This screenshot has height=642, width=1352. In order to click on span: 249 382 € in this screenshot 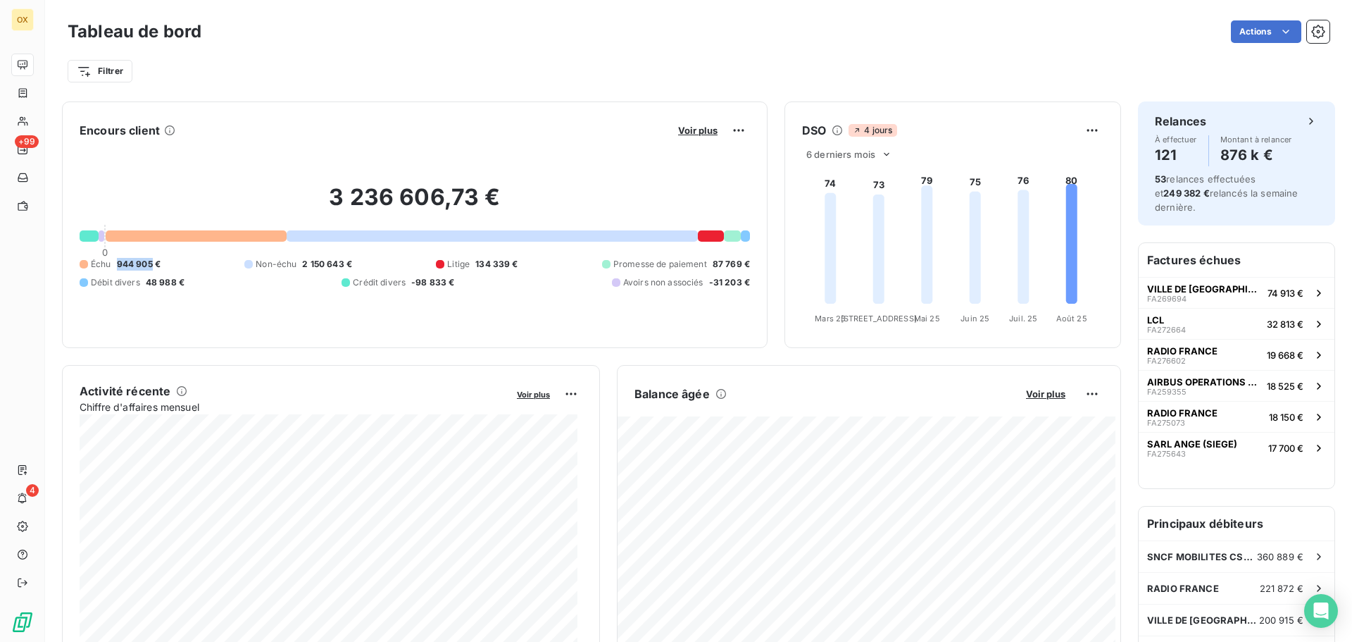, I will do `click(1186, 193)`.